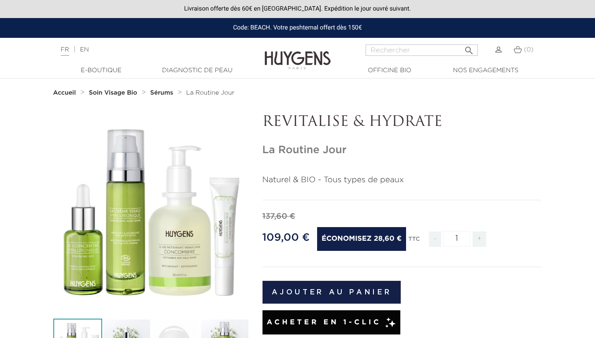 The width and height of the screenshot is (595, 338). I want to click on p: Naturel & BIO - Tous types de peaux, so click(402, 180).